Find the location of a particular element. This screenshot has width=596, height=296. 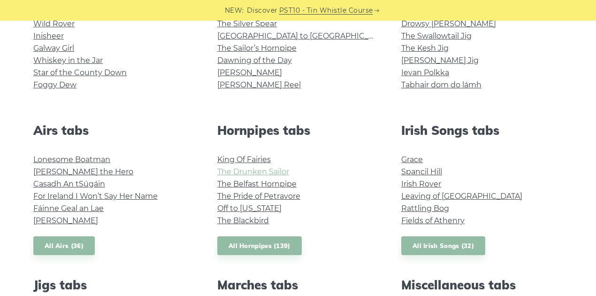

a: The Swallowtail Jig is located at coordinates (437, 36).